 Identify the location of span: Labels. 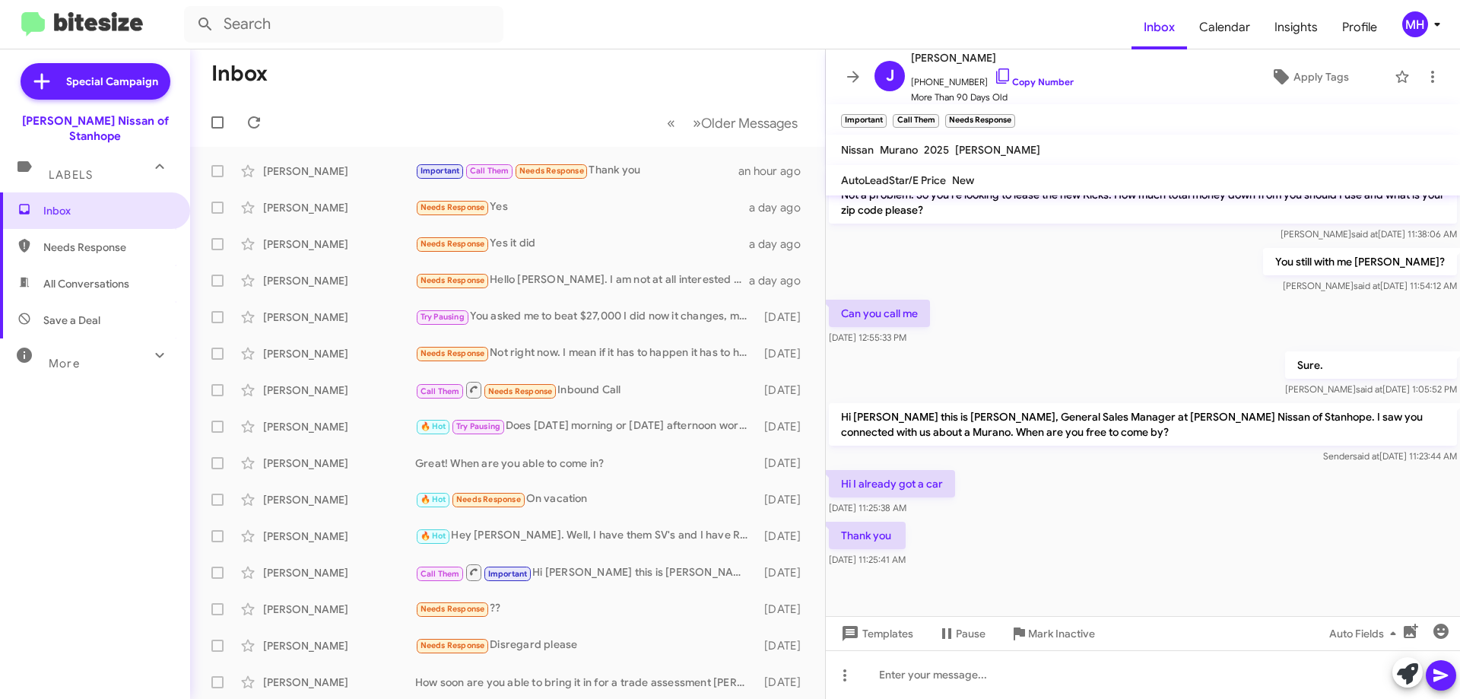
(71, 175).